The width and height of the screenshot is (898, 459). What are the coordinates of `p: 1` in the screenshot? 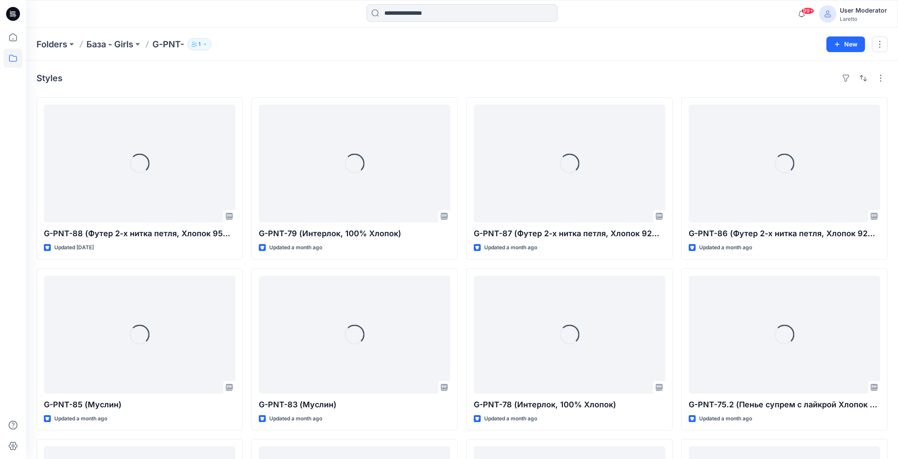 It's located at (199, 44).